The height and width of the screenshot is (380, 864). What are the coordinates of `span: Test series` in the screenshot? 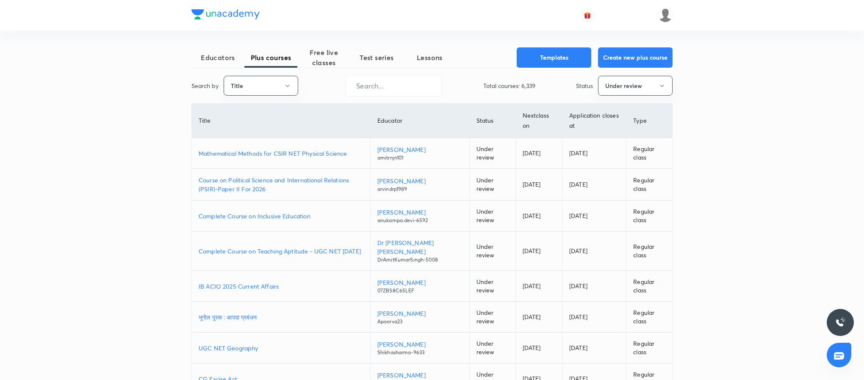 It's located at (377, 58).